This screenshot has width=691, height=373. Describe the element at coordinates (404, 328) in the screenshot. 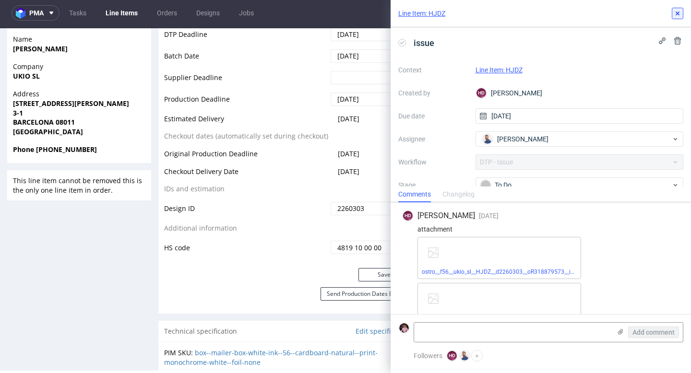

I see `img: Aleks Ziemkowski` at that location.